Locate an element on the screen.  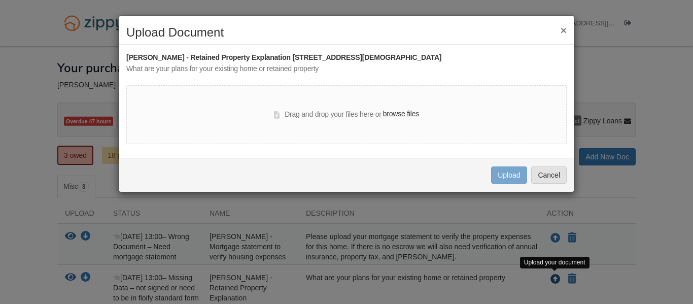
button: Cancel is located at coordinates (549, 175).